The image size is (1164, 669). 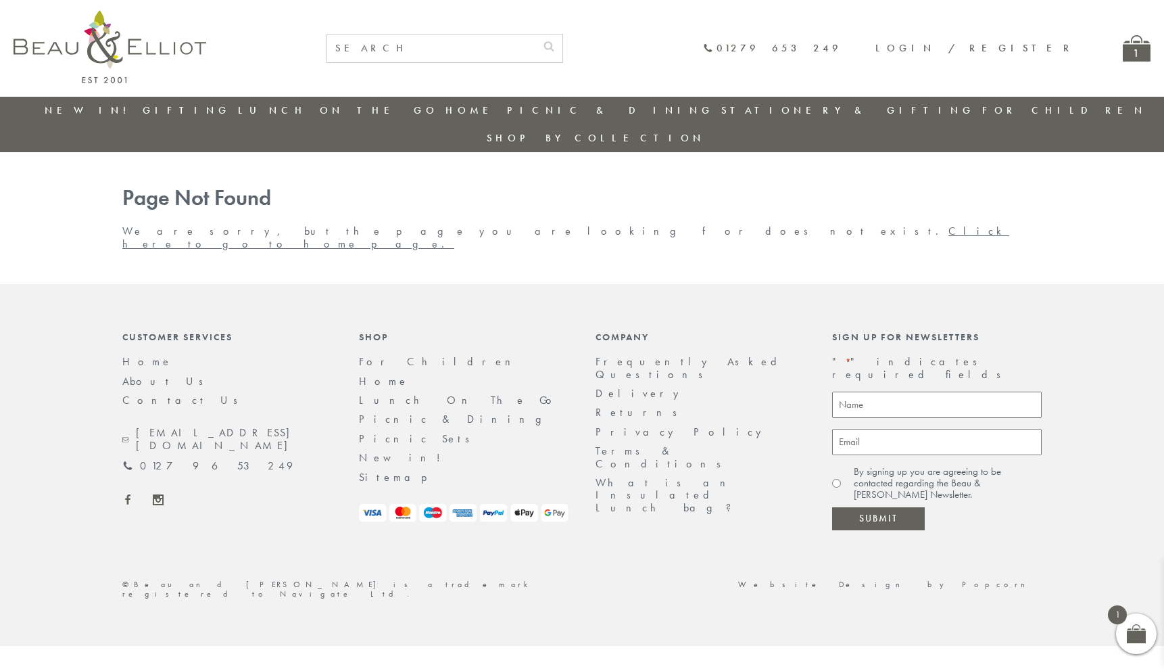 What do you see at coordinates (663, 456) in the screenshot?
I see `a: Terms & Conditions` at bounding box center [663, 456].